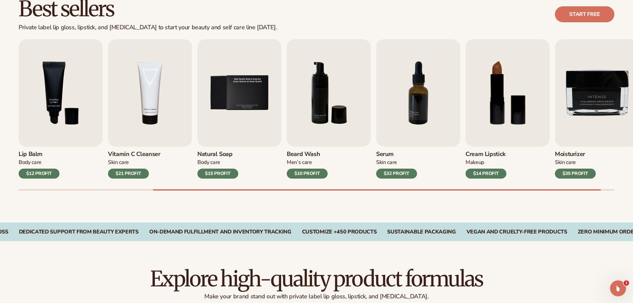  What do you see at coordinates (239, 109) in the screenshot?
I see `a: 5 / 9` at bounding box center [239, 109].